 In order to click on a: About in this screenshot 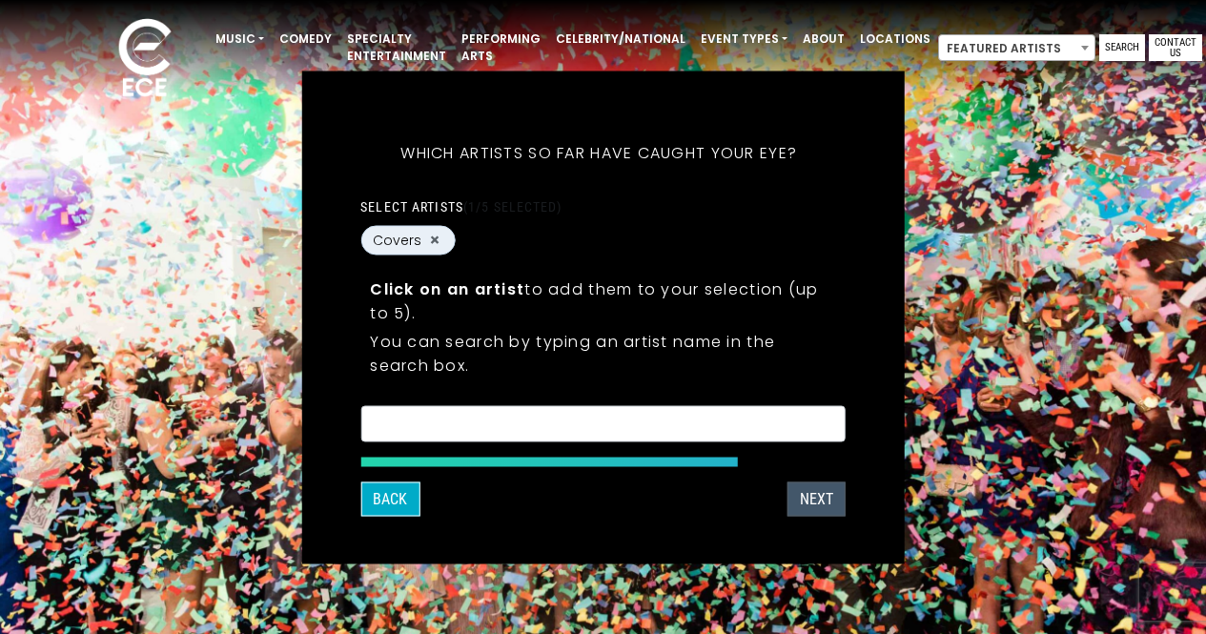, I will do `click(824, 39)`.